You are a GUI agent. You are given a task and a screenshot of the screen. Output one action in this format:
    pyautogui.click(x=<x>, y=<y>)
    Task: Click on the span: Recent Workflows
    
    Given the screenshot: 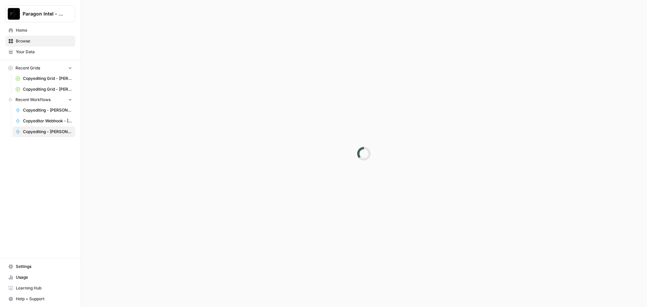 What is the action you would take?
    pyautogui.click(x=33, y=100)
    